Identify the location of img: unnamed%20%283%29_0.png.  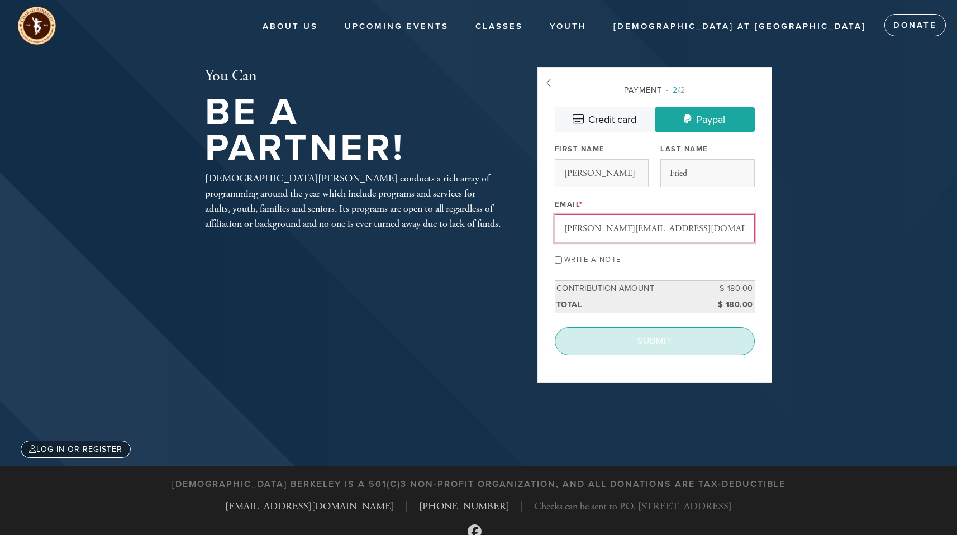
(37, 26).